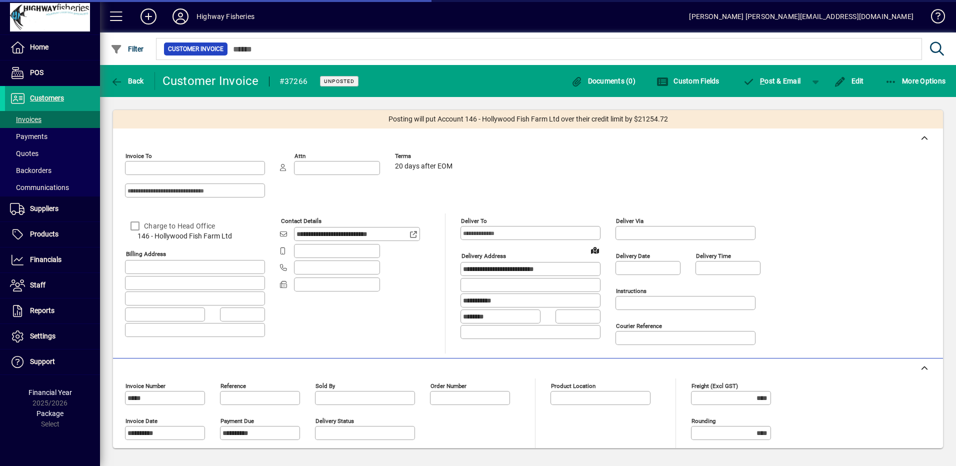  I want to click on span: Communications, so click(39, 187).